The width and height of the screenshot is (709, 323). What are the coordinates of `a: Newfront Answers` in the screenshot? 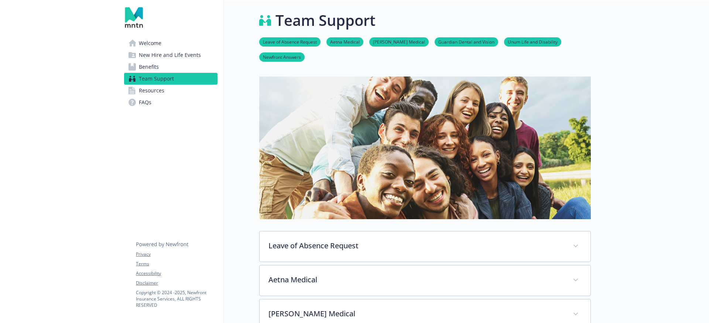 It's located at (282, 56).